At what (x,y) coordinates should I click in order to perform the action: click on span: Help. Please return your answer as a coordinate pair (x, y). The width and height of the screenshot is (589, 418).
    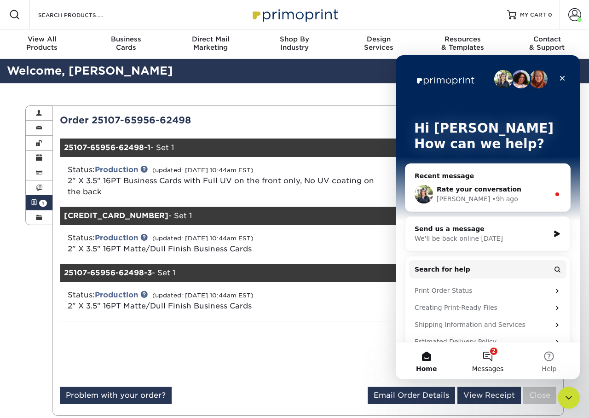
    Looking at the image, I should click on (153, 313).